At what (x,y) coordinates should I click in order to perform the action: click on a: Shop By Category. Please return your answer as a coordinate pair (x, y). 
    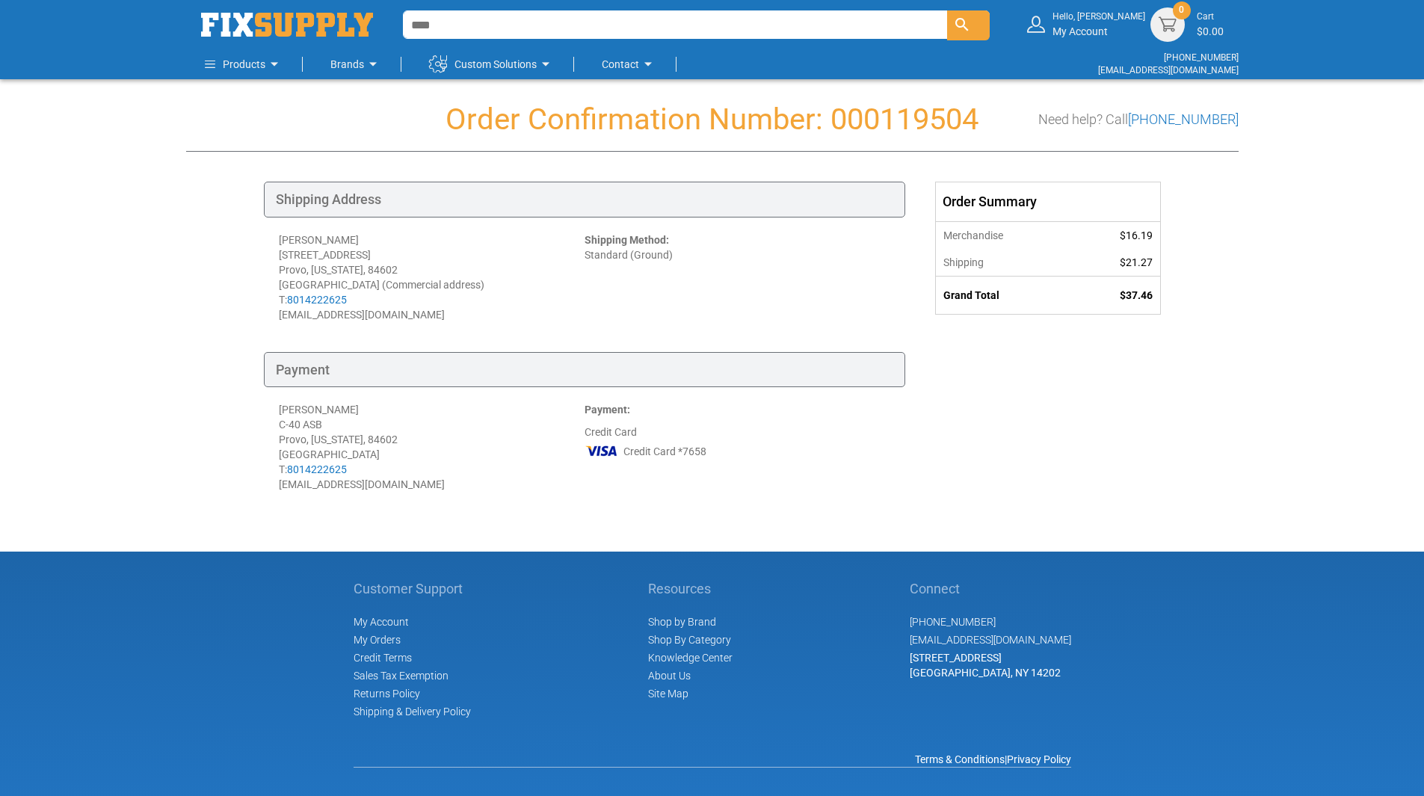
    Looking at the image, I should click on (689, 640).